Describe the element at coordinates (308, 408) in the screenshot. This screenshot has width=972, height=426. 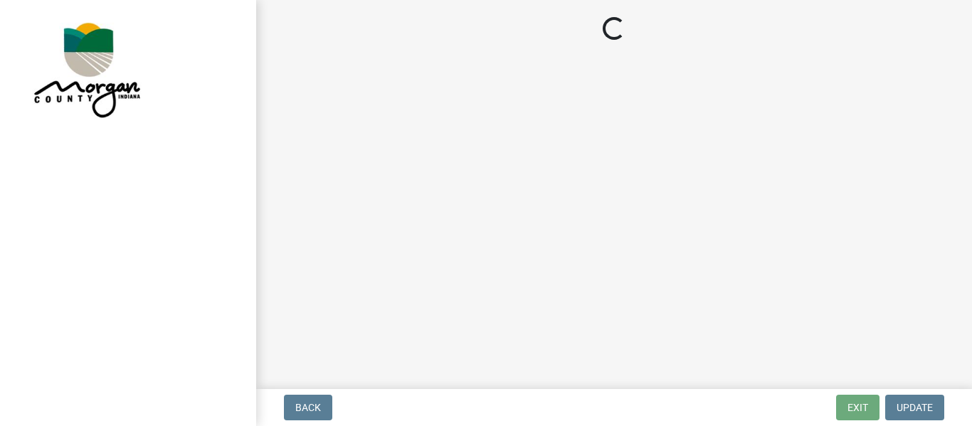
I see `button: Back` at that location.